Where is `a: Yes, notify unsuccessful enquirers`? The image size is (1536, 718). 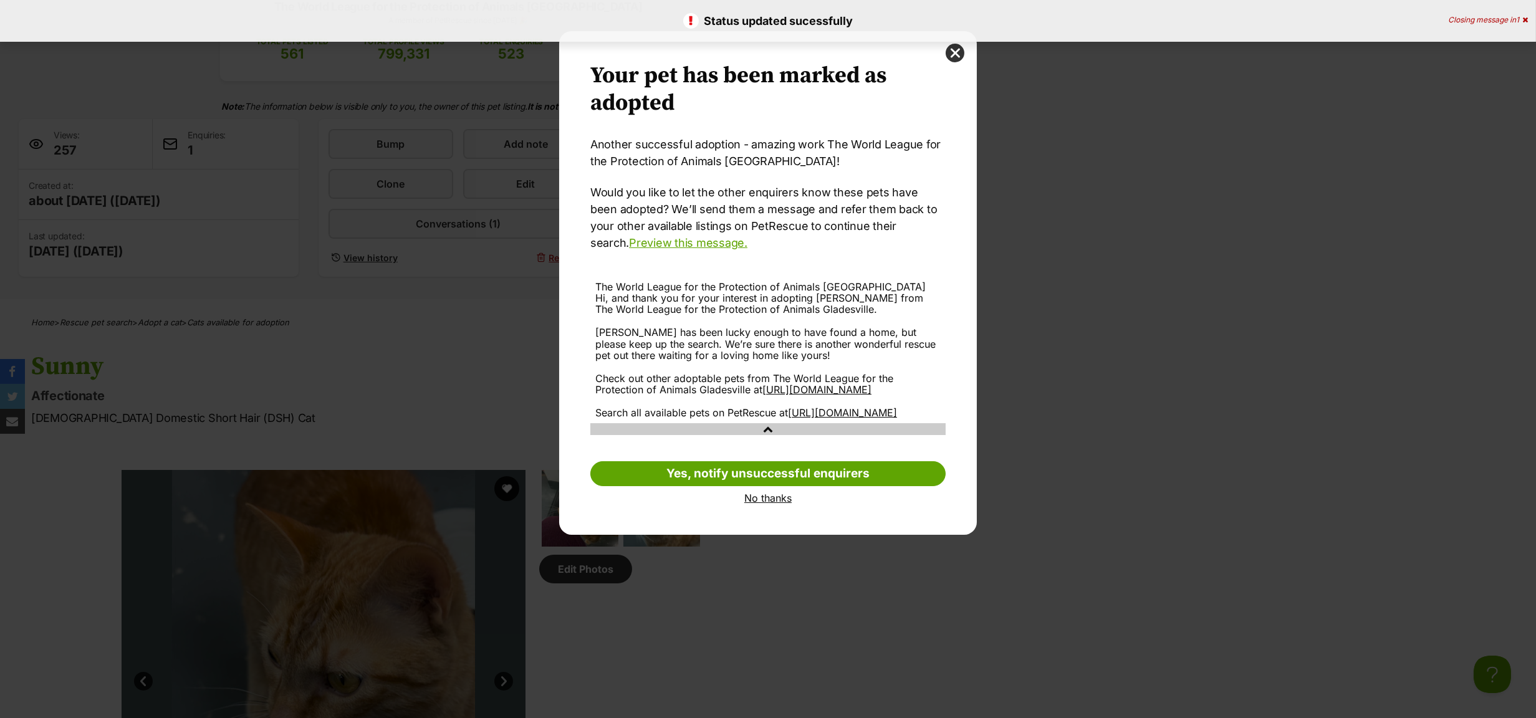 a: Yes, notify unsuccessful enquirers is located at coordinates (768, 474).